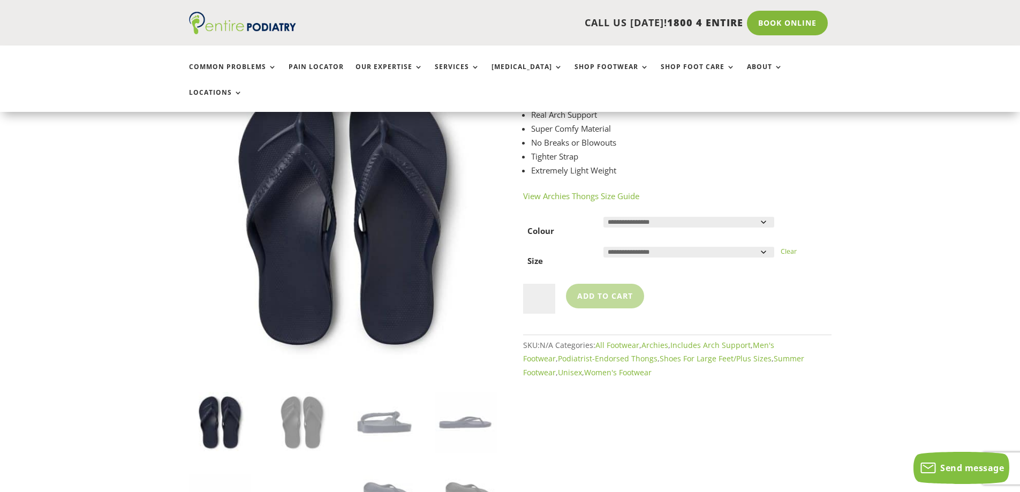 The image size is (1020, 492). Describe the element at coordinates (216, 100) in the screenshot. I see `a: Locations` at that location.